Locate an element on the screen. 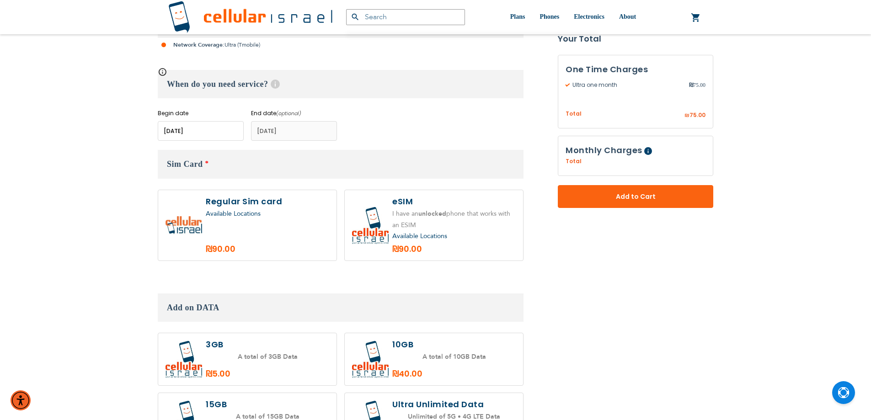  span: Add on DATA is located at coordinates (193, 308).